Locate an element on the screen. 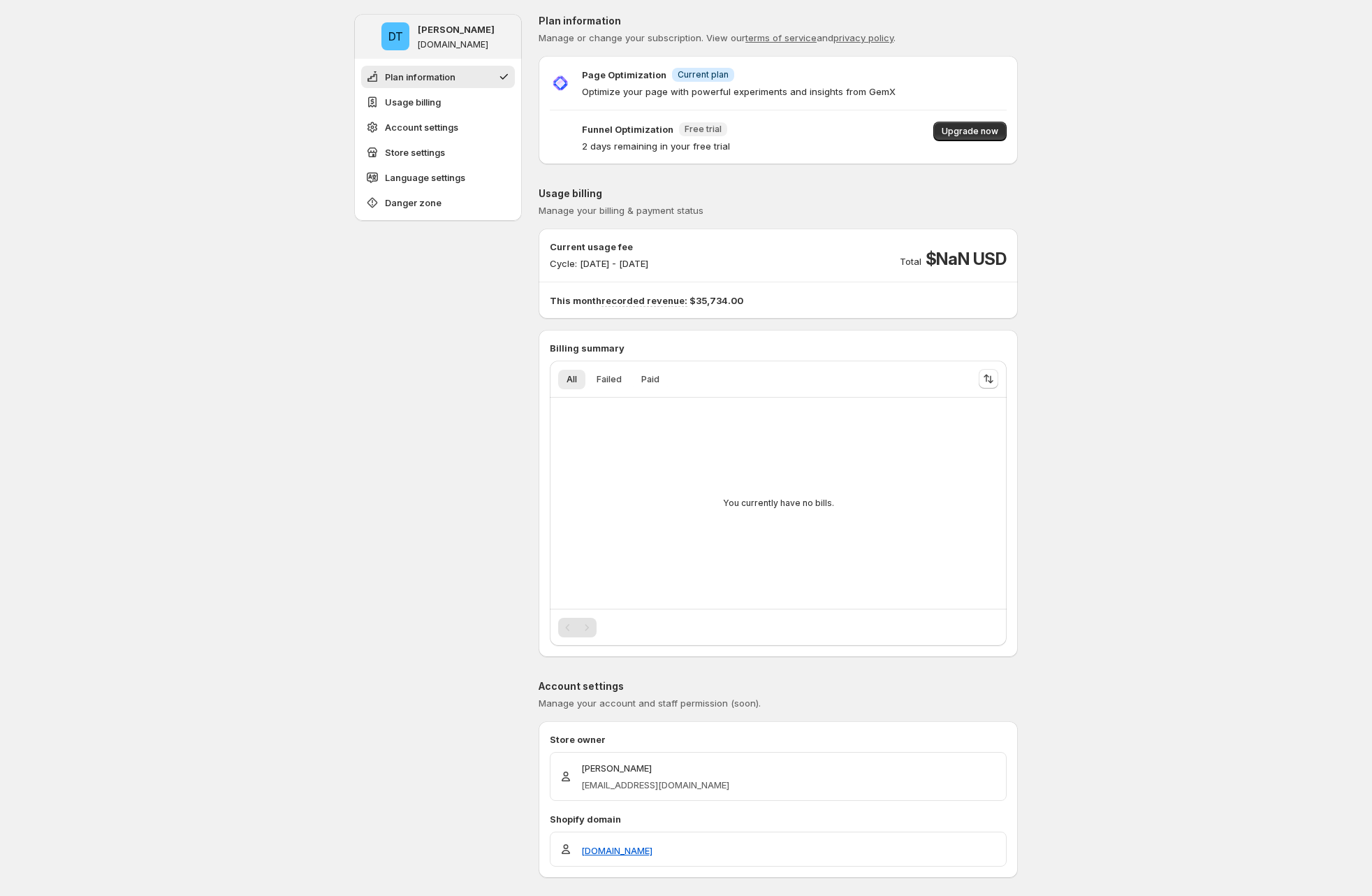  span: Danger zone is located at coordinates (412, 202).